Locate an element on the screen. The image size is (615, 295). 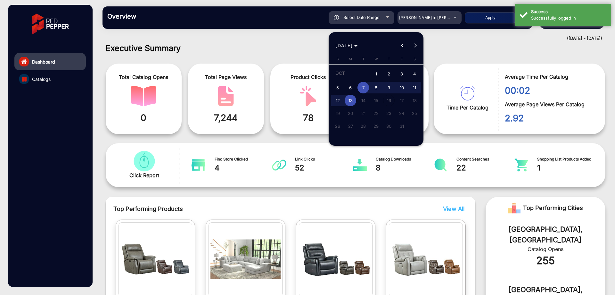
span: 30 is located at coordinates (389, 126).